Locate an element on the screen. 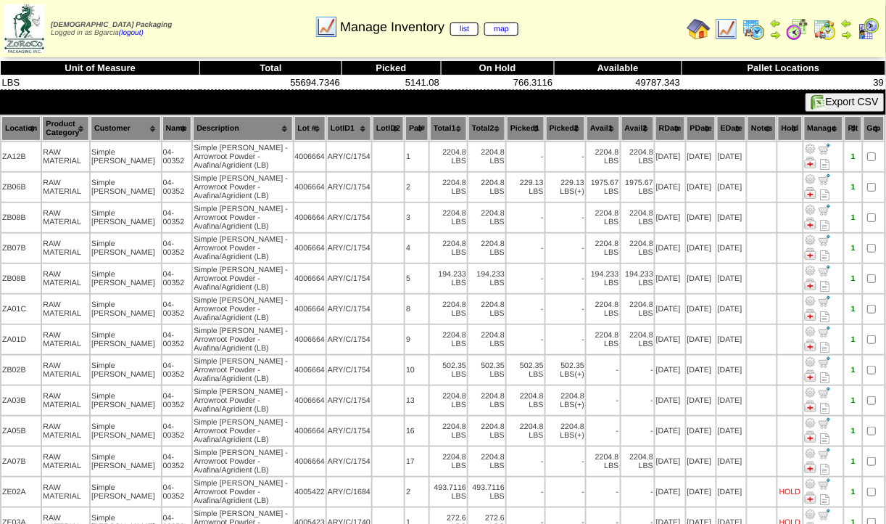  span: Logged in as Bgarcia is located at coordinates (111, 29).